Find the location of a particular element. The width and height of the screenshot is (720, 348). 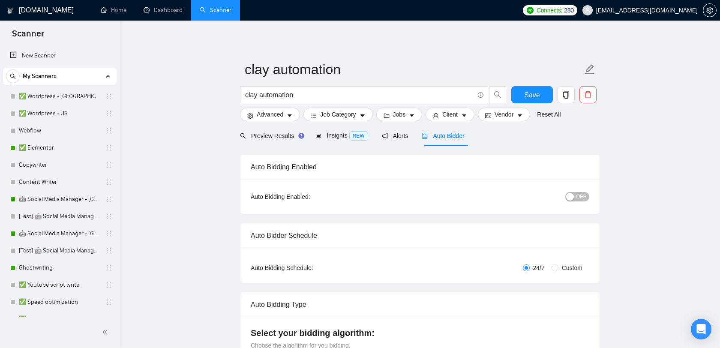

span: 24/7 is located at coordinates (538, 268).